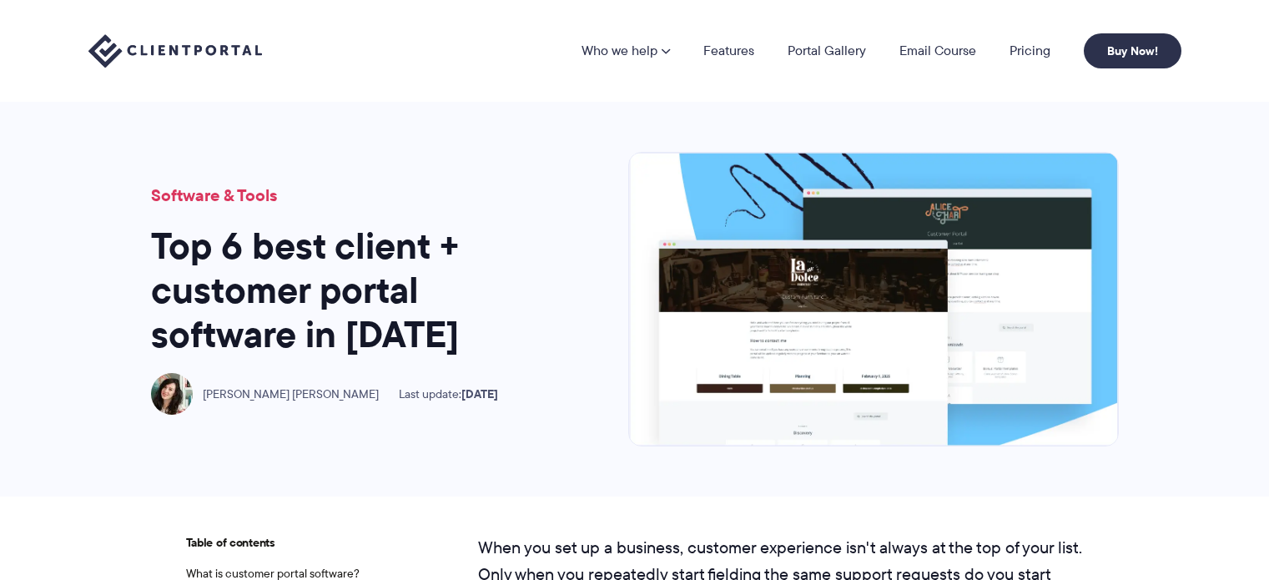 The image size is (1269, 580). What do you see at coordinates (938, 51) in the screenshot?
I see `a: Email Course` at bounding box center [938, 51].